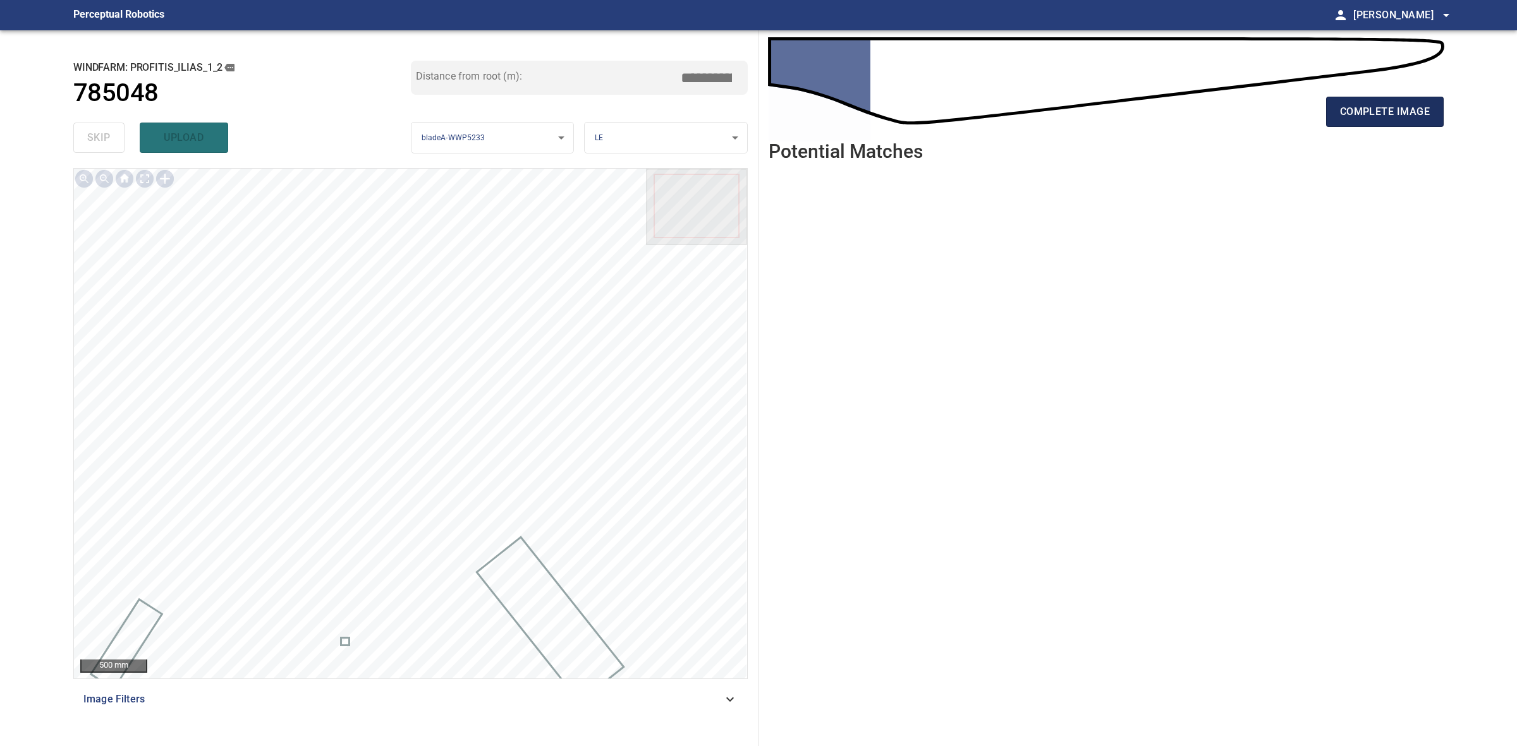  Describe the element at coordinates (1385, 112) in the screenshot. I see `span: complete image` at that location.